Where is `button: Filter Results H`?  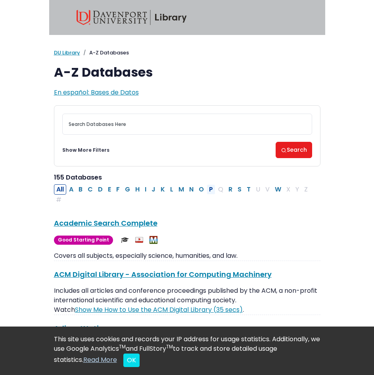 button: Filter Results H is located at coordinates (137, 189).